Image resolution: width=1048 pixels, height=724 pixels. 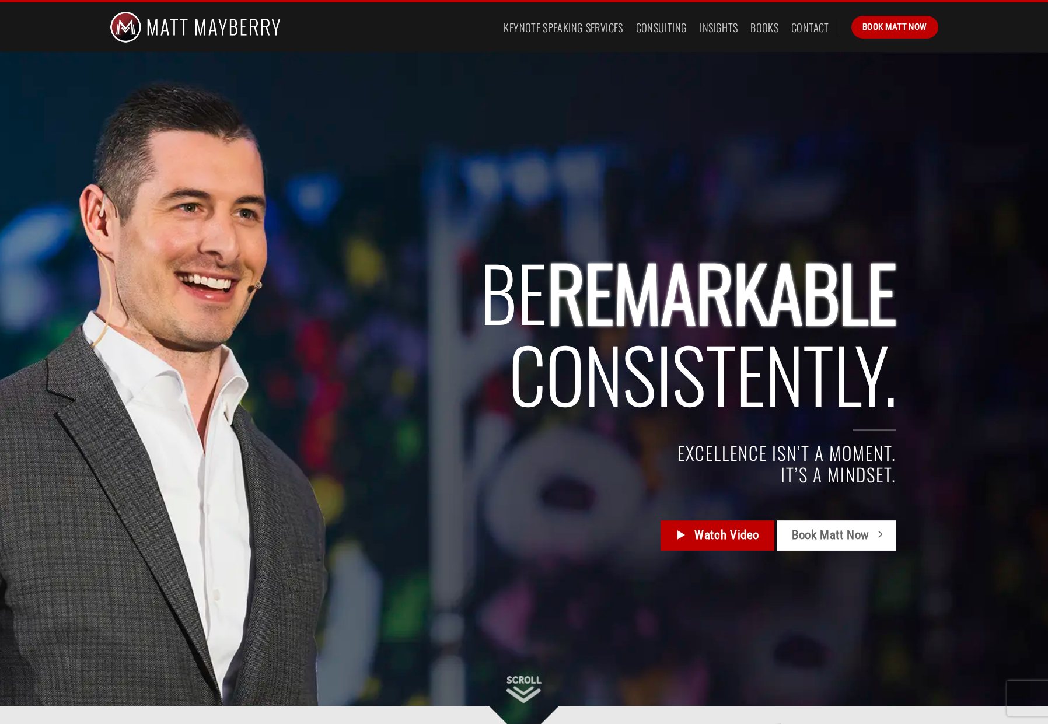 I want to click on h2: BE, so click(x=549, y=333).